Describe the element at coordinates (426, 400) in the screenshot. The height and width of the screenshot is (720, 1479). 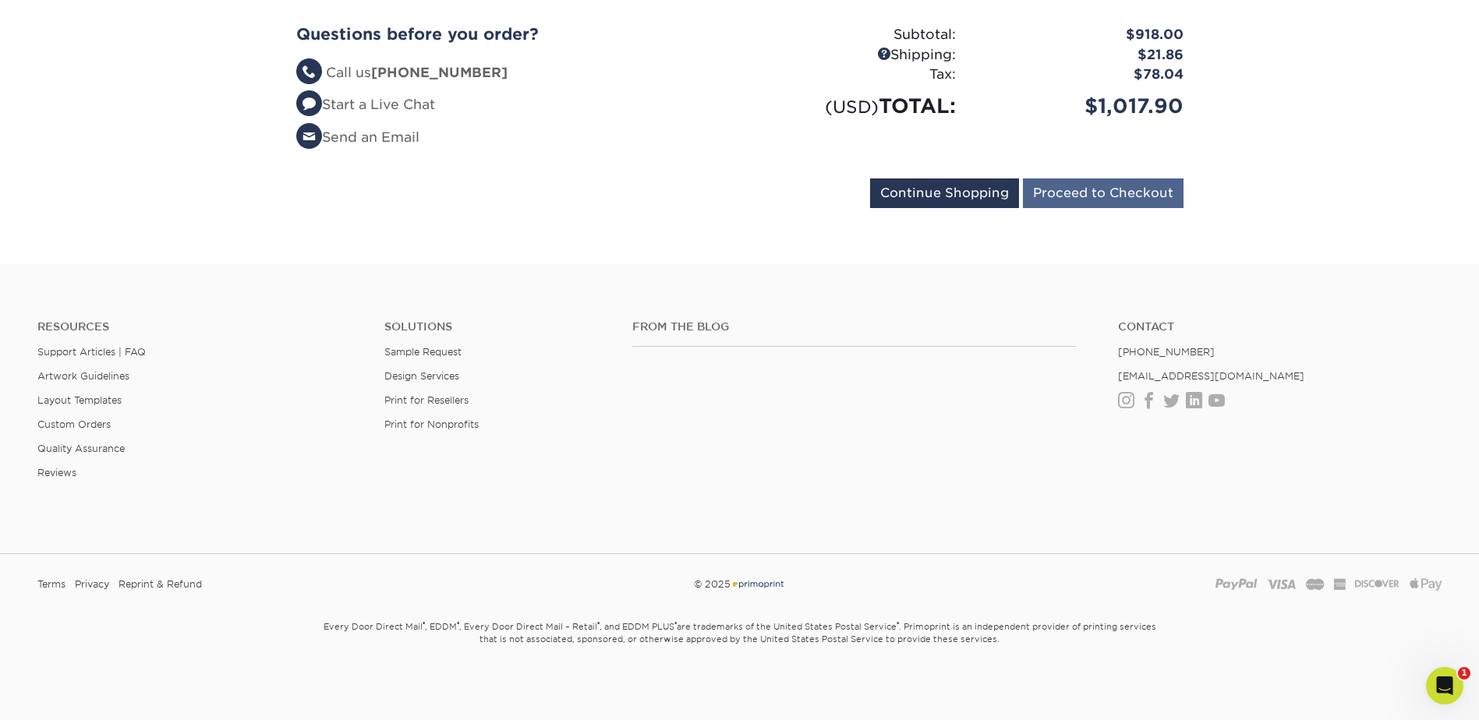
I see `a: Print for Resellers` at that location.